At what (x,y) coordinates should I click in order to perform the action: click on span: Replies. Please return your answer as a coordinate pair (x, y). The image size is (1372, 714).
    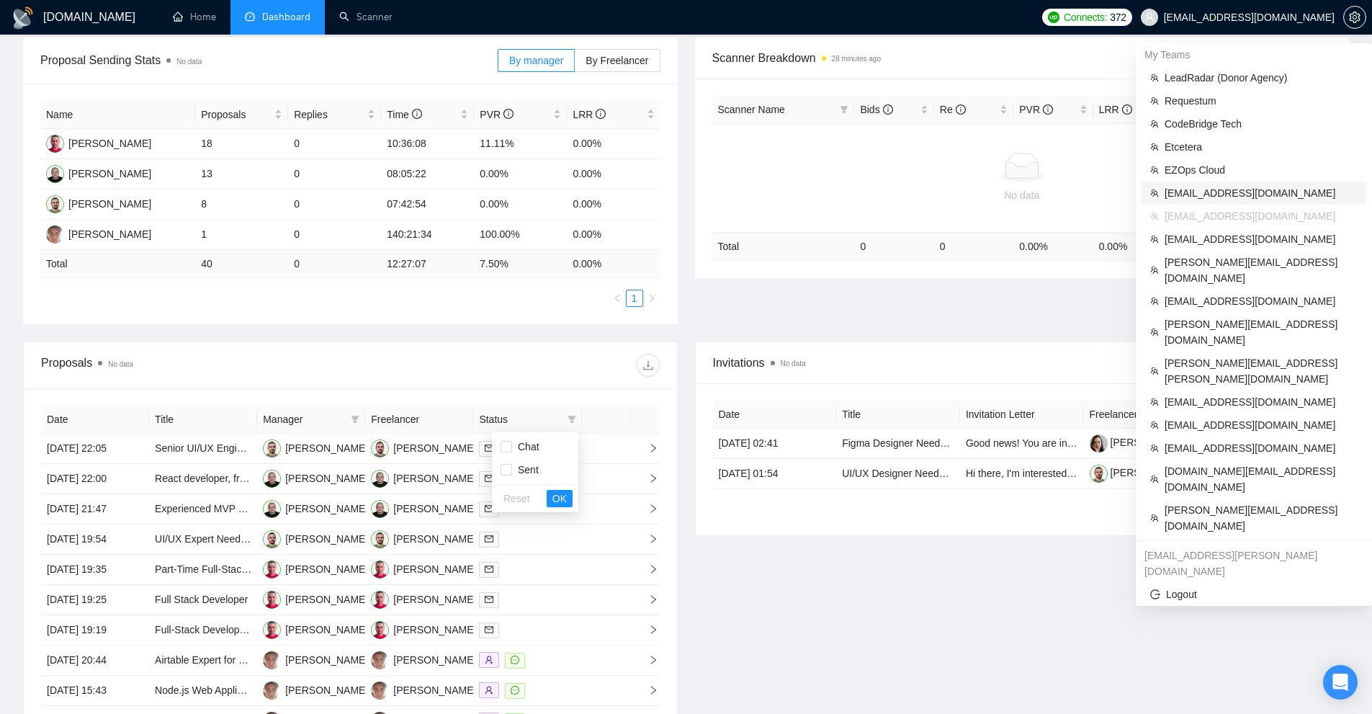
    Looking at the image, I should click on (329, 115).